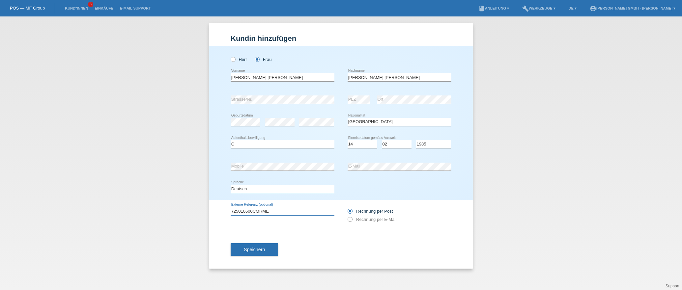 This screenshot has height=290, width=682. Describe the element at coordinates (370, 211) in the screenshot. I see `label: Rechnung per Post` at that location.